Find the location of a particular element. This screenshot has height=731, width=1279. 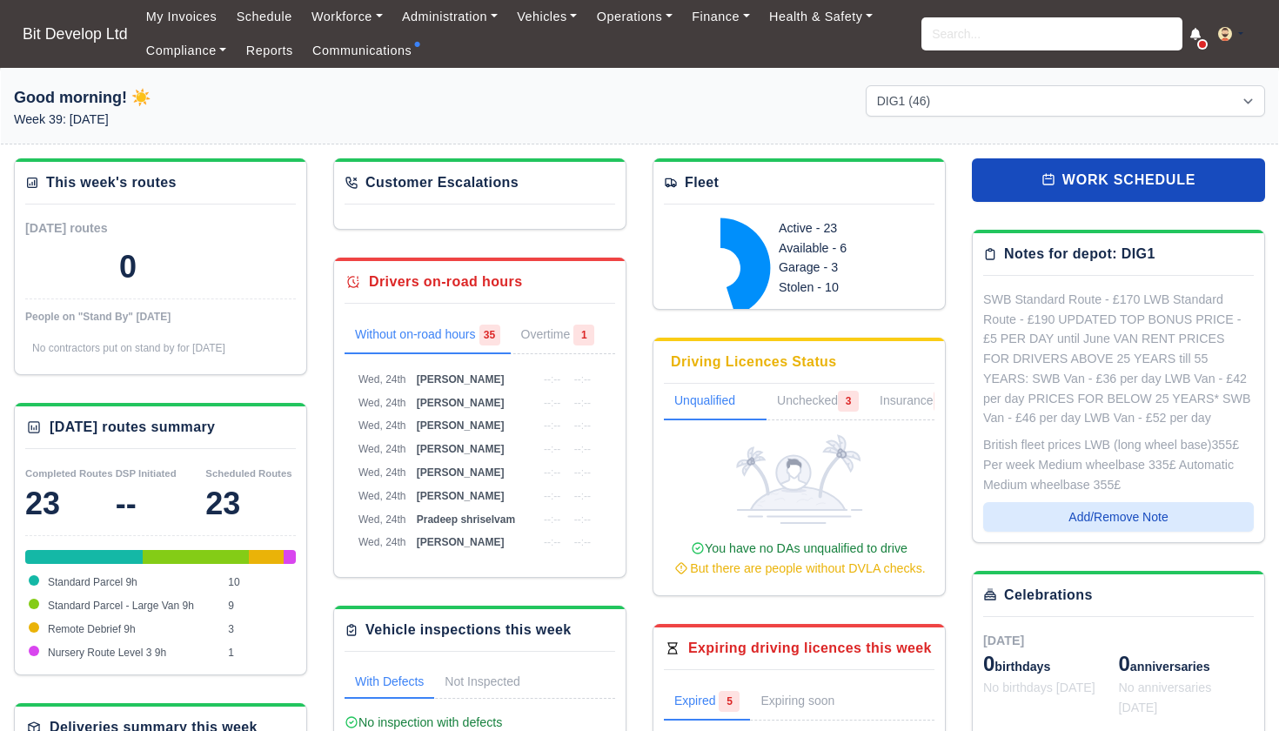

span: Nursery Route Level 3 9h is located at coordinates (107, 652).